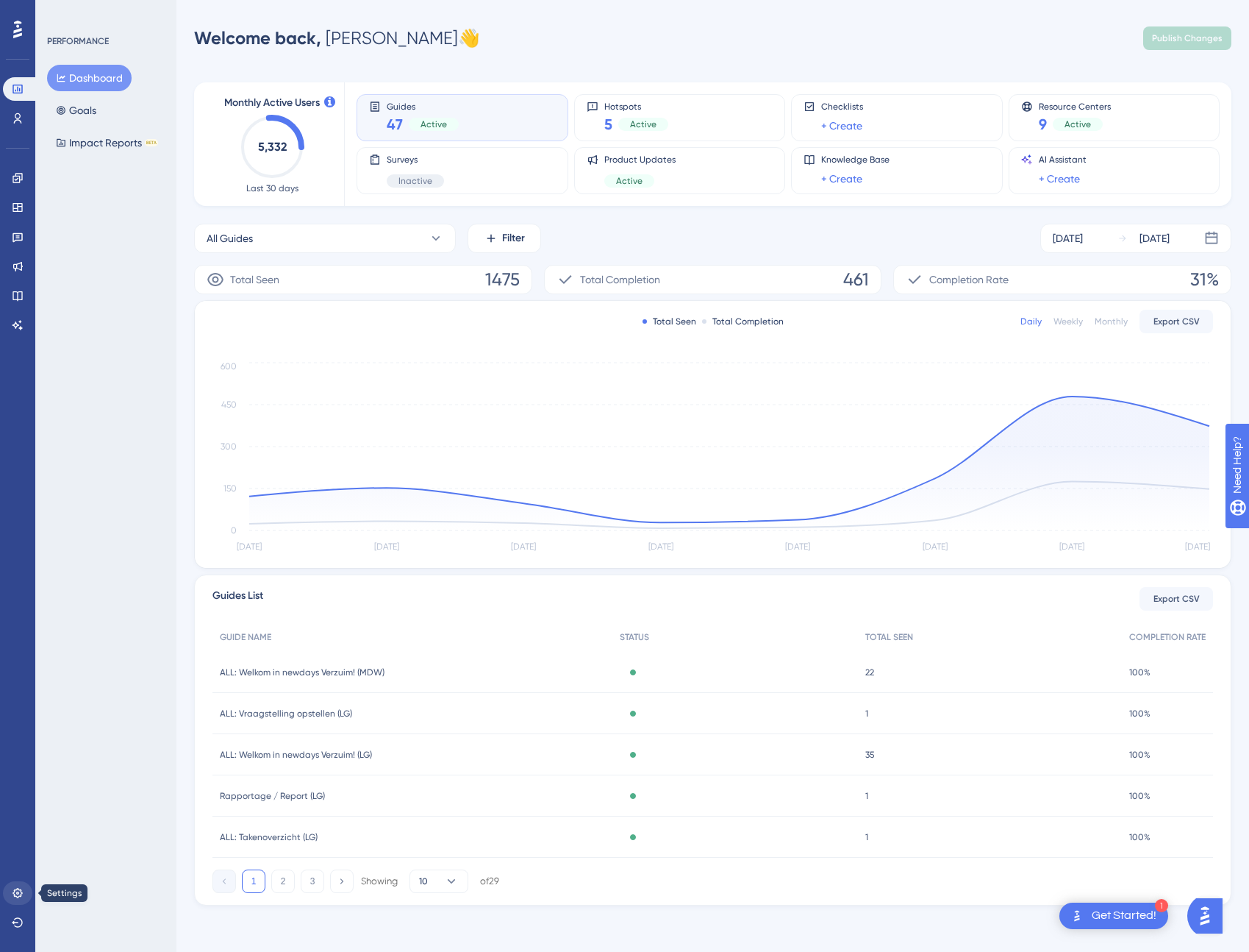 The height and width of the screenshot is (952, 1249). Describe the element at coordinates (504, 239) in the screenshot. I see `button: Filter` at that location.